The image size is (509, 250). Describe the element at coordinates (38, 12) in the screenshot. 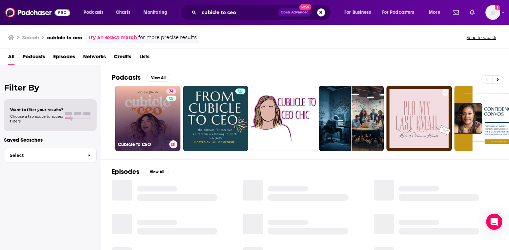

I see `img: Podchaser - Follow, Share and Rate Podcasts` at that location.